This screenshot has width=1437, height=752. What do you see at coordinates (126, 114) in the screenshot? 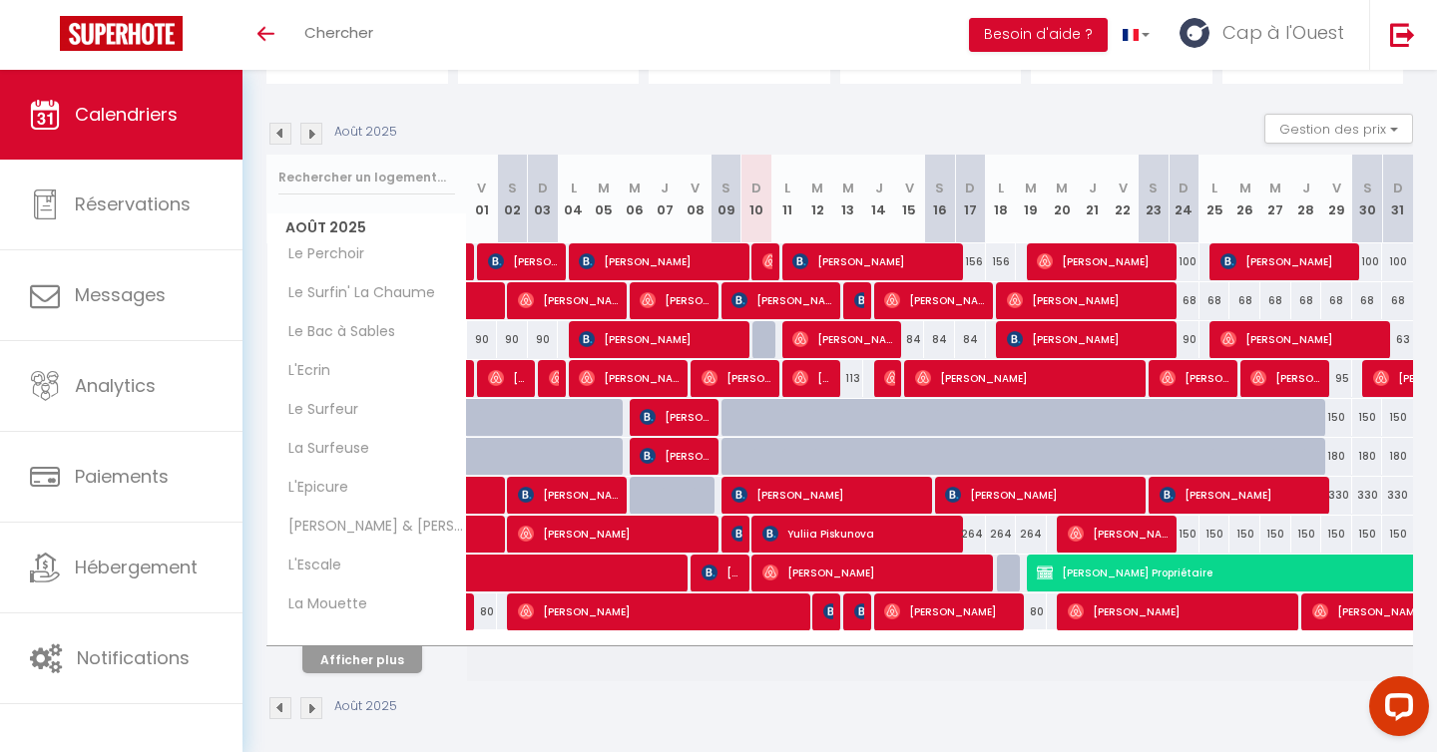
I see `span: Calendriers` at bounding box center [126, 114].